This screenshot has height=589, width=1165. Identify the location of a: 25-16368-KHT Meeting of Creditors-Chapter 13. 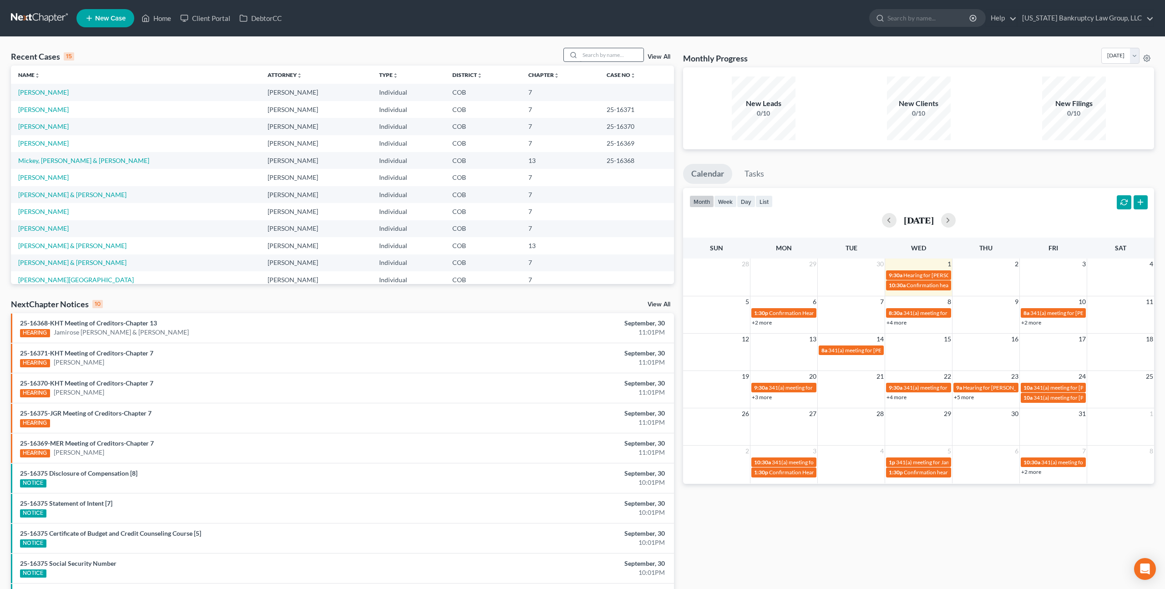
(88, 323).